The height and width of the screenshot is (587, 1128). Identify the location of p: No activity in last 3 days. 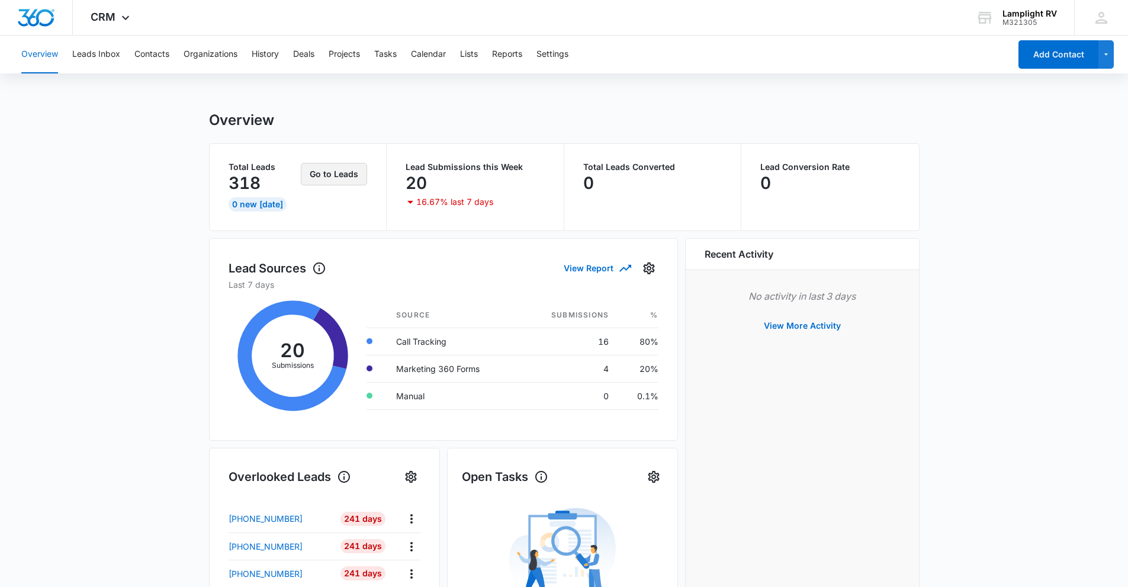
(802, 296).